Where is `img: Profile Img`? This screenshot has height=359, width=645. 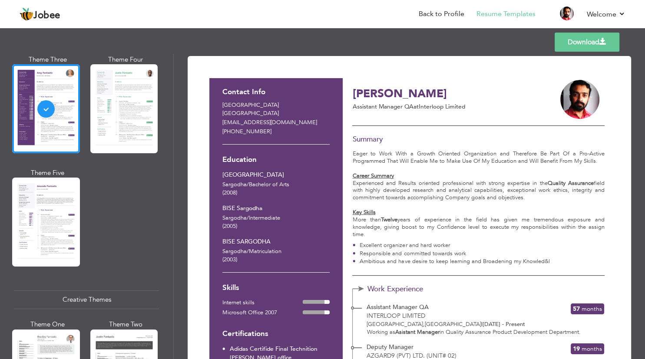 img: Profile Img is located at coordinates (566, 13).